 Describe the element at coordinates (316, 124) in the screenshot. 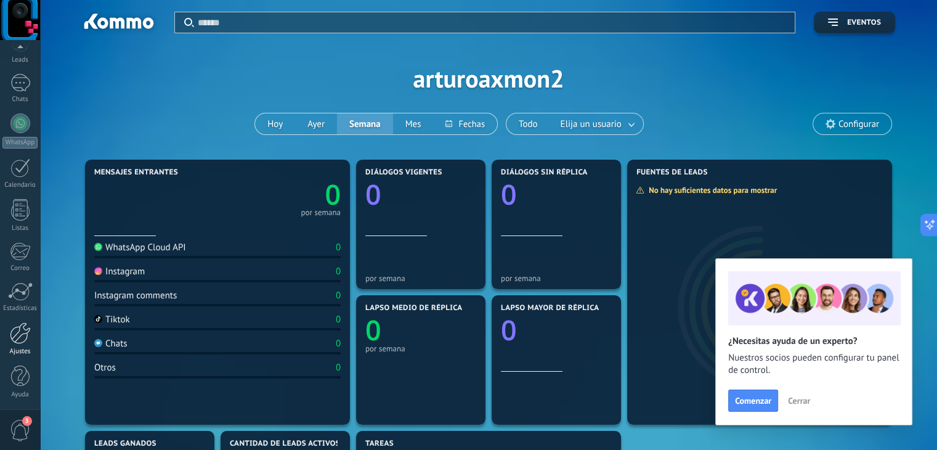

I see `button: Ayer` at that location.